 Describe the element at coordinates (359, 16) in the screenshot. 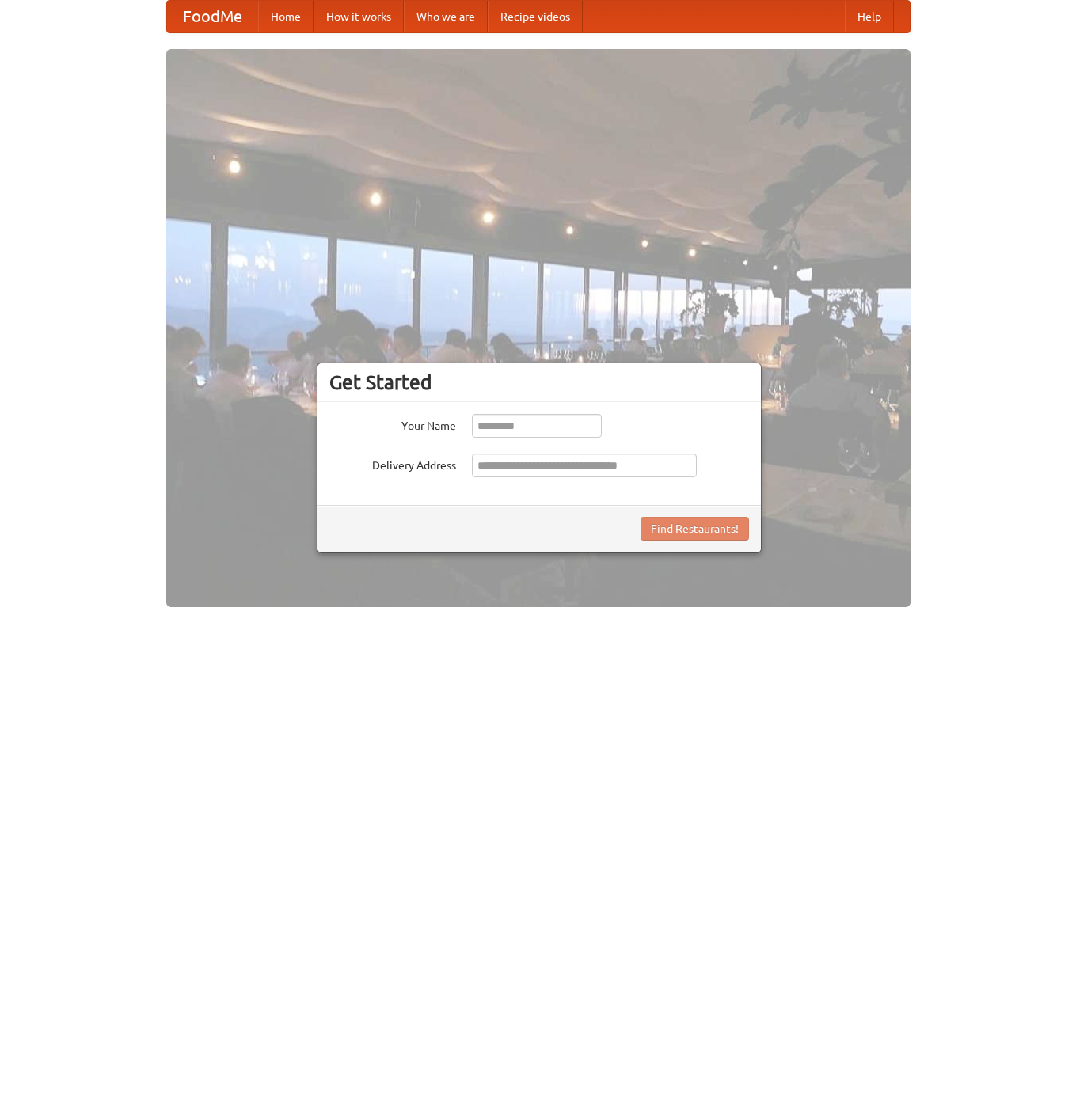

I see `a: How it works` at that location.